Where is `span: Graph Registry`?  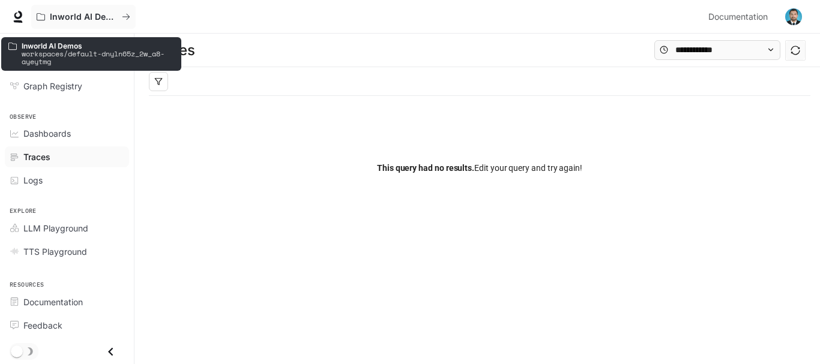 span: Graph Registry is located at coordinates (53, 86).